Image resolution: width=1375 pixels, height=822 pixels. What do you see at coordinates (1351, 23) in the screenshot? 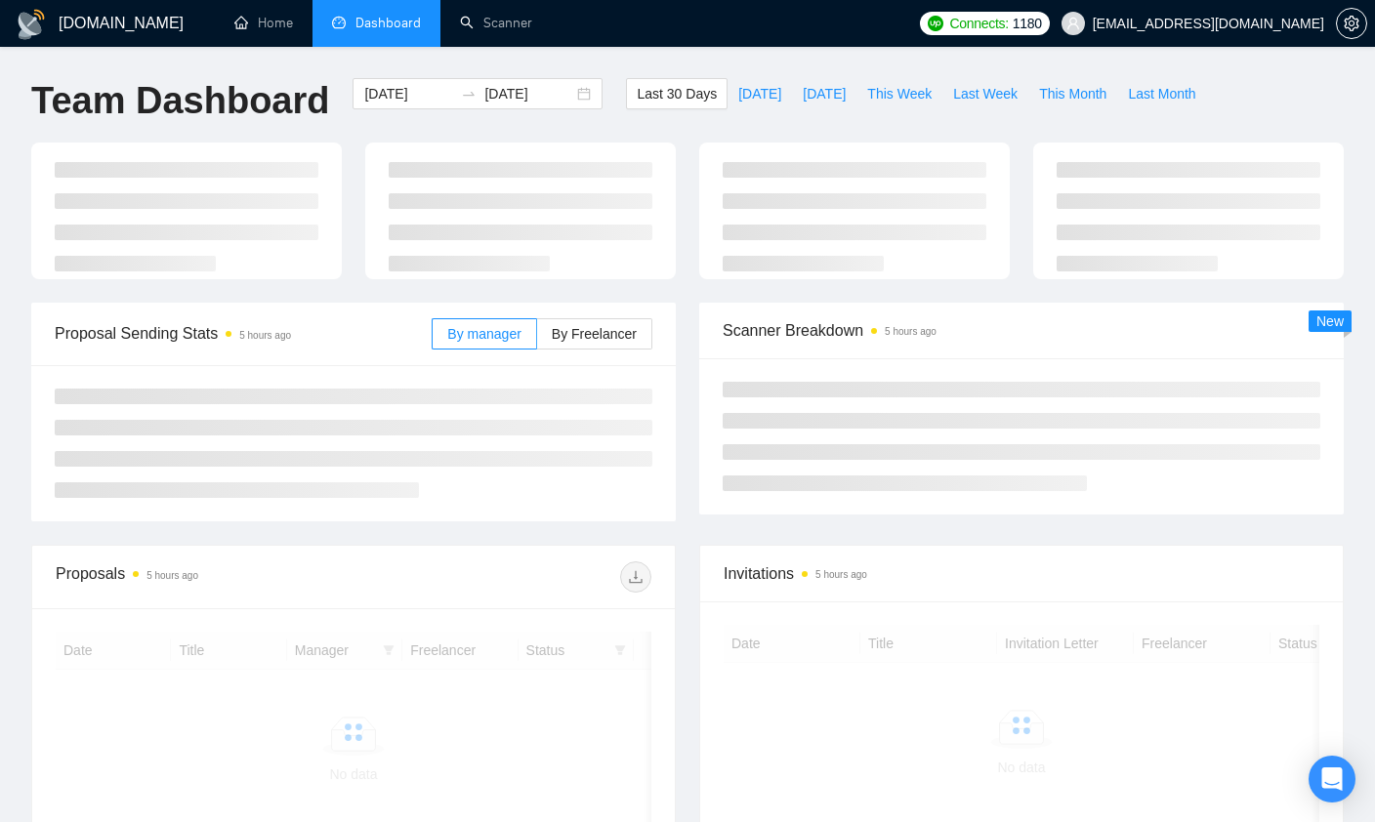
I see `span: setting` at bounding box center [1351, 23].